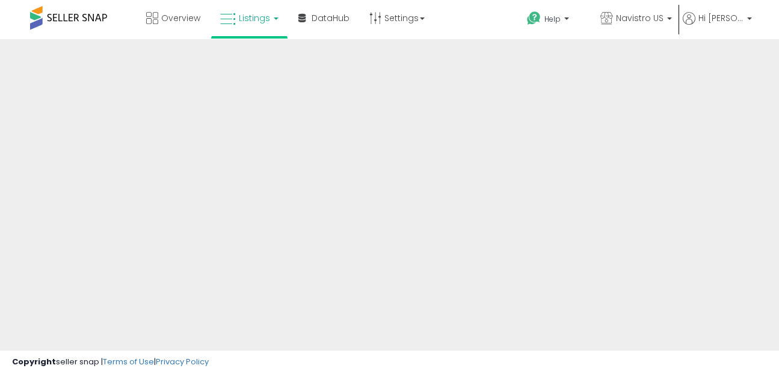 The width and height of the screenshot is (779, 374). I want to click on a: Terms of Use, so click(128, 361).